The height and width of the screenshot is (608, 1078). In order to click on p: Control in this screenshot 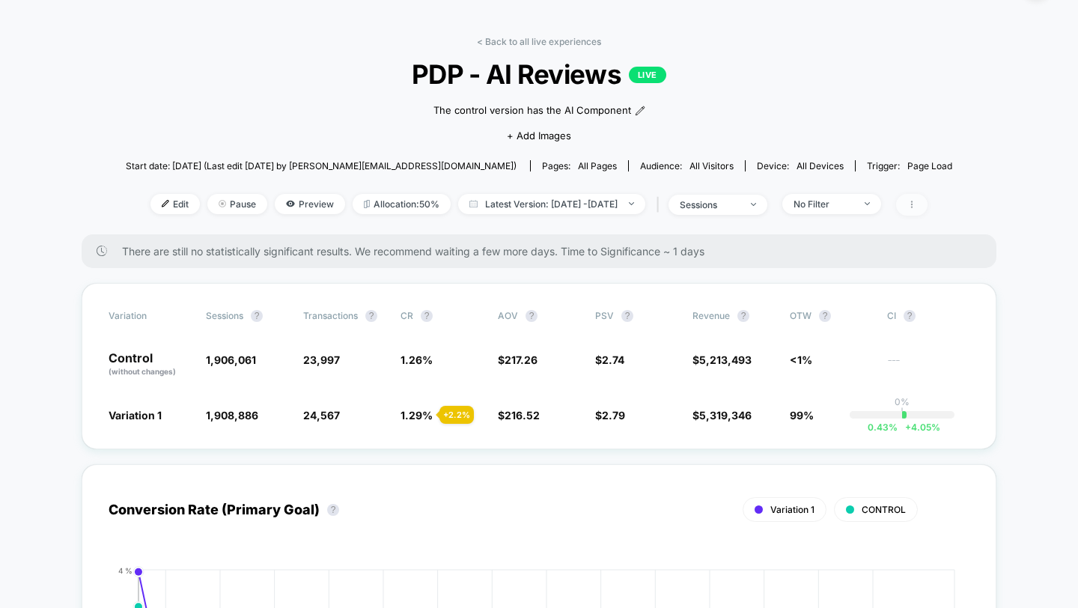, I will do `click(150, 365)`.